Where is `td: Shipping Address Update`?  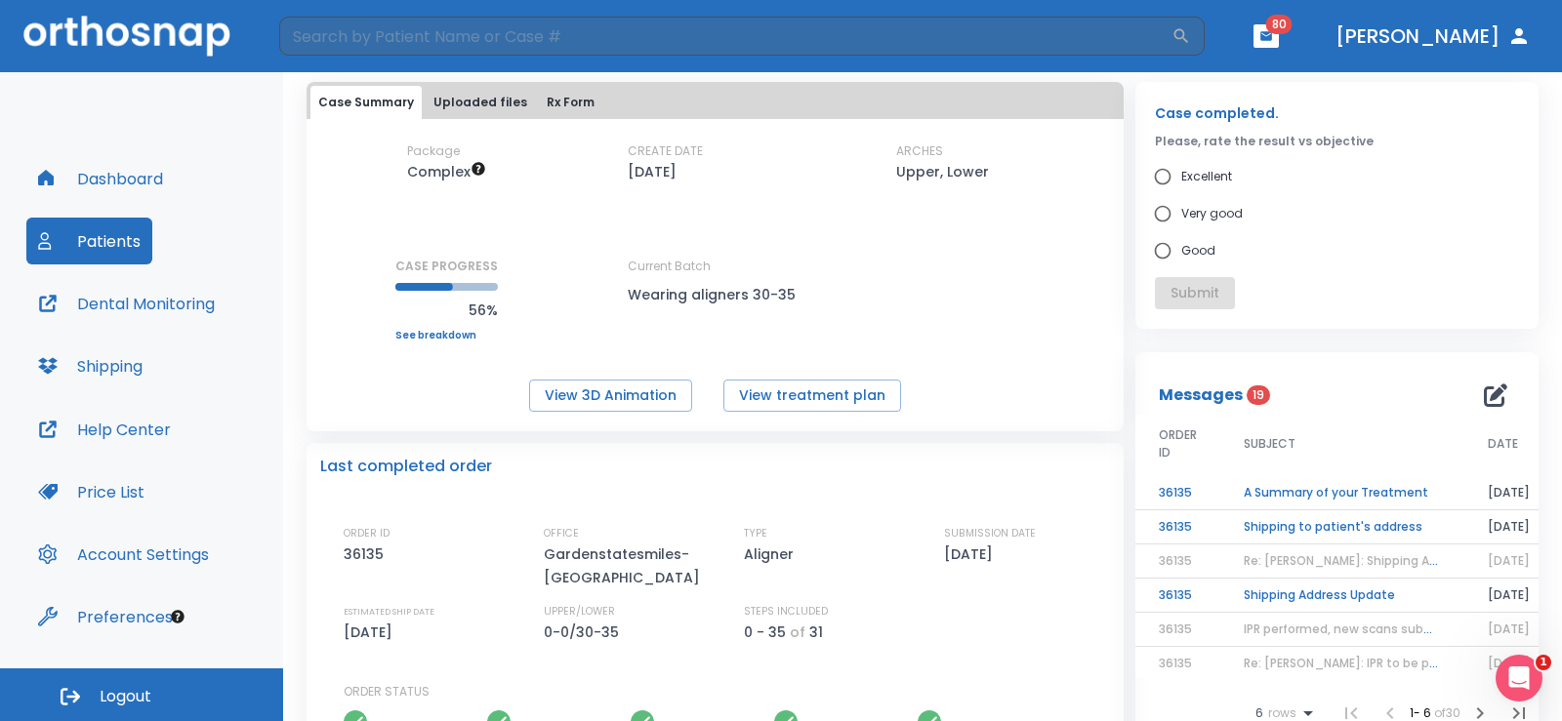
td: Shipping Address Update is located at coordinates (1342, 595).